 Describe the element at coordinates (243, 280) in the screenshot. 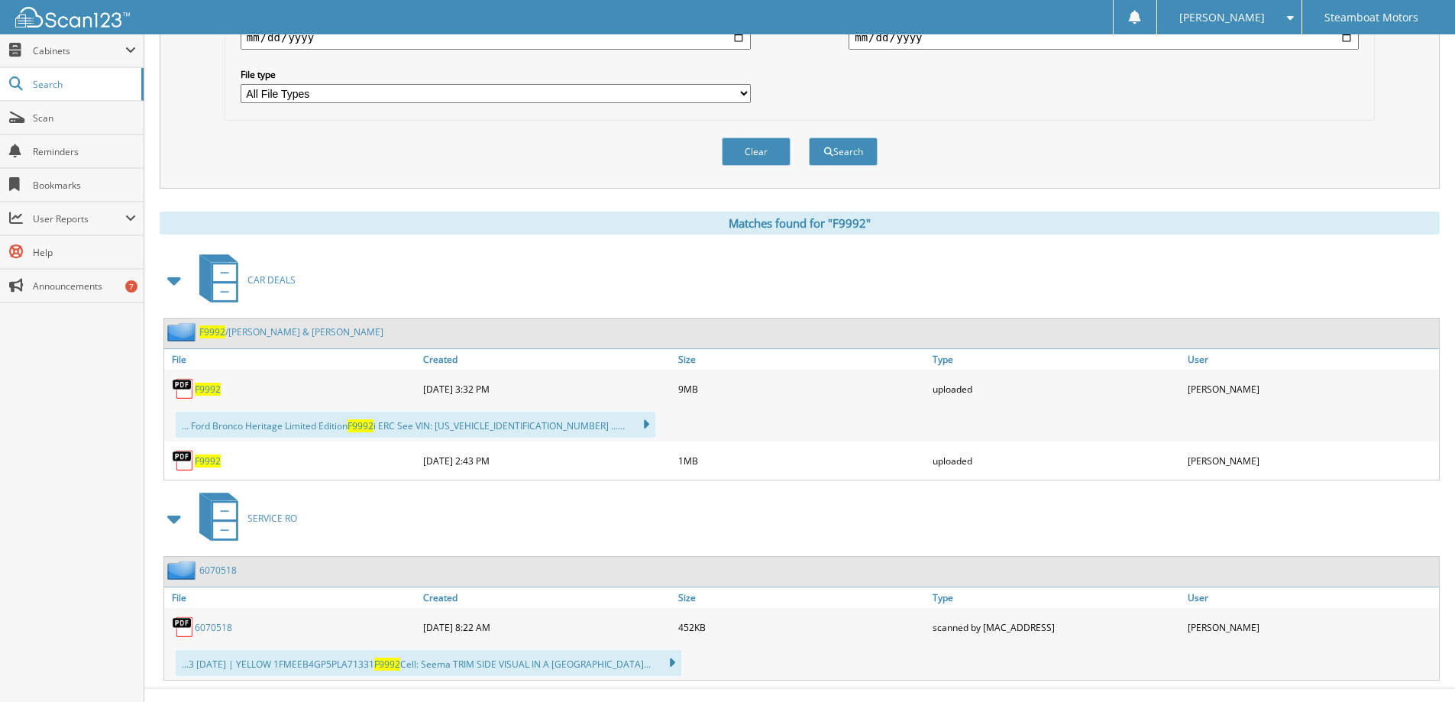

I see `a: CAR DEALS` at that location.